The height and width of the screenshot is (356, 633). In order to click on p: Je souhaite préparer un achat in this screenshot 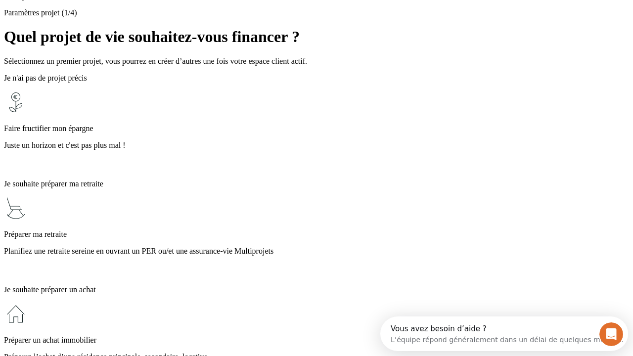, I will do `click(316, 290)`.